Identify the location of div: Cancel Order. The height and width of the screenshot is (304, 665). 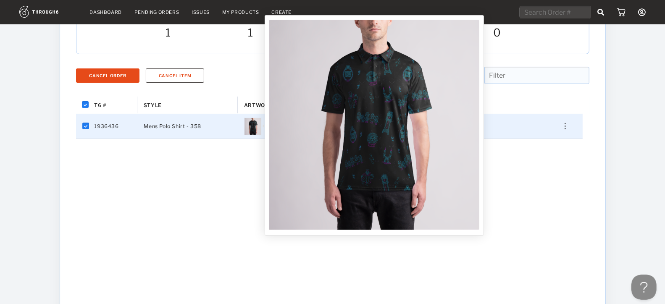
(107, 76).